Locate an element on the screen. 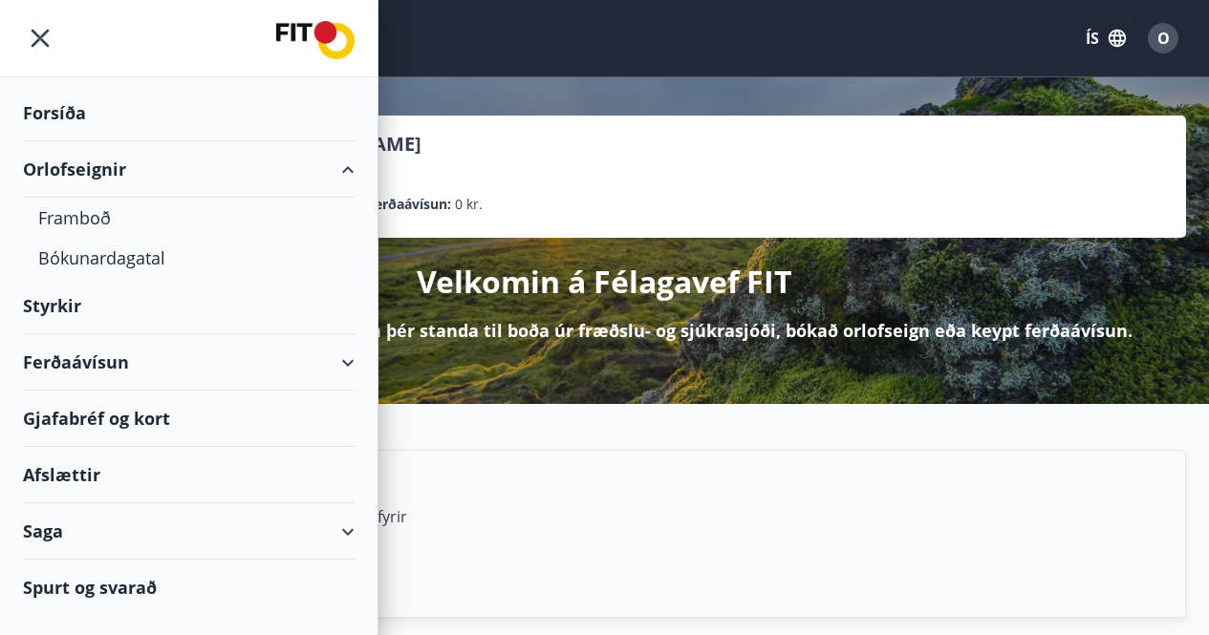 This screenshot has height=635, width=1209. div: Styrkir is located at coordinates (188, 306).